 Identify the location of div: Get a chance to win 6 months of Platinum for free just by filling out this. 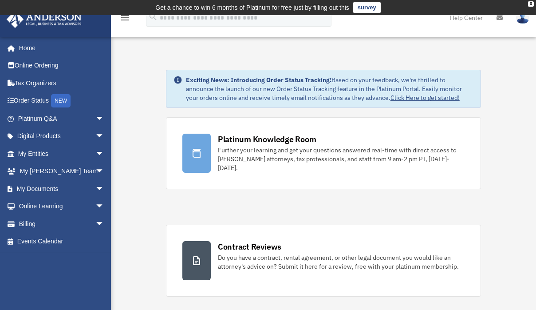
(252, 8).